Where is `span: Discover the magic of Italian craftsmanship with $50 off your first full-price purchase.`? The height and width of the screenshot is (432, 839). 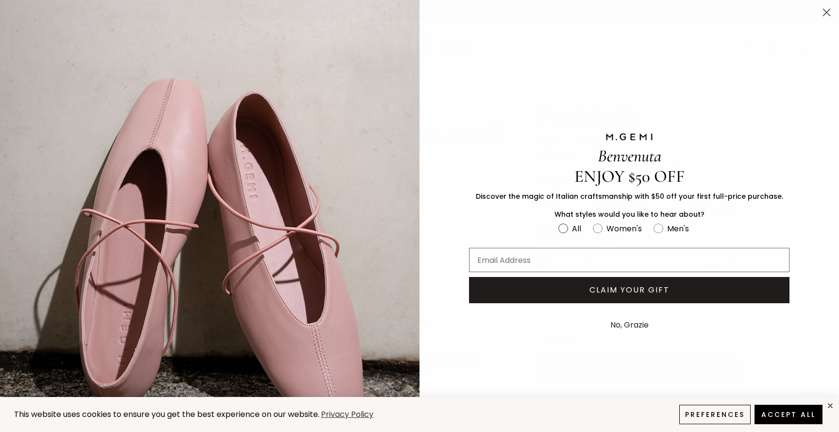
span: Discover the magic of Italian craftsmanship with $50 off your first full-price purchase. is located at coordinates (629, 196).